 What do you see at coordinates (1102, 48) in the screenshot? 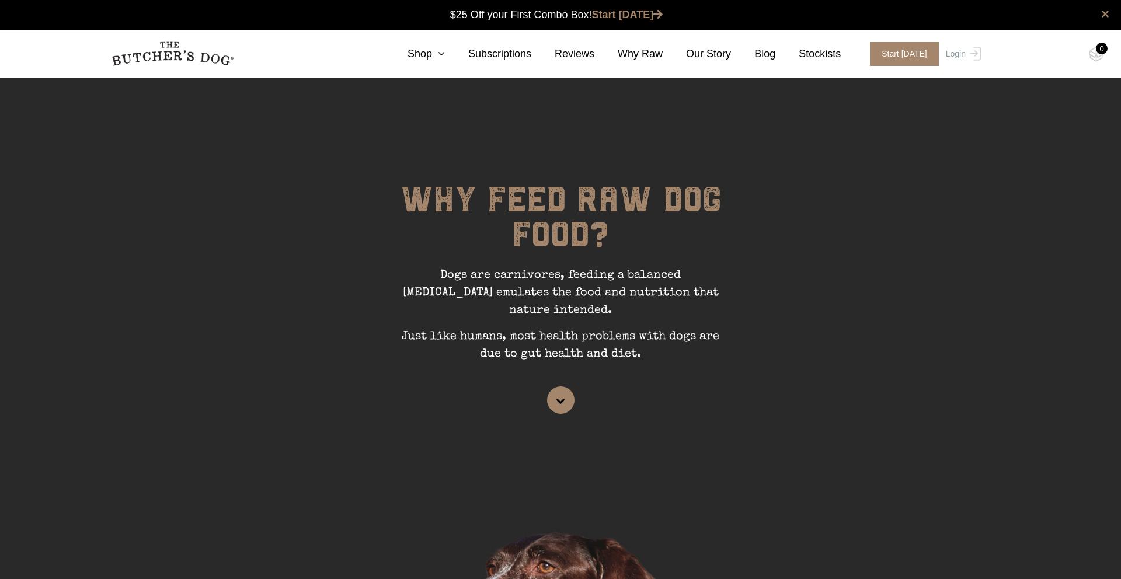
I see `div: 0` at bounding box center [1102, 48].